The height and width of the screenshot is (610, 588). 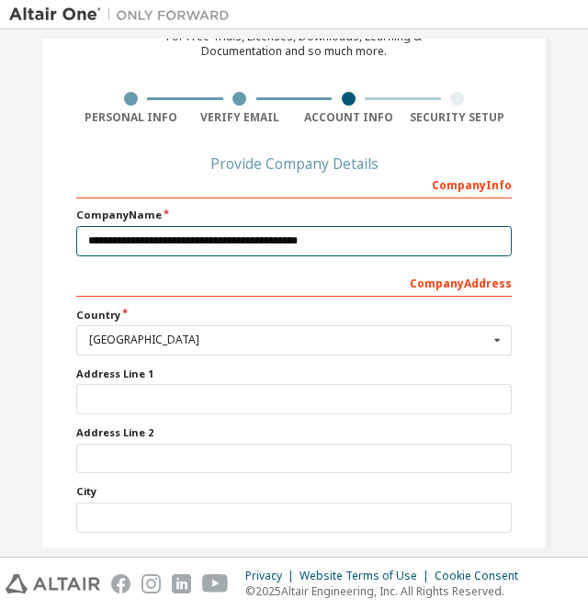 I want to click on label: Company Name, so click(x=294, y=215).